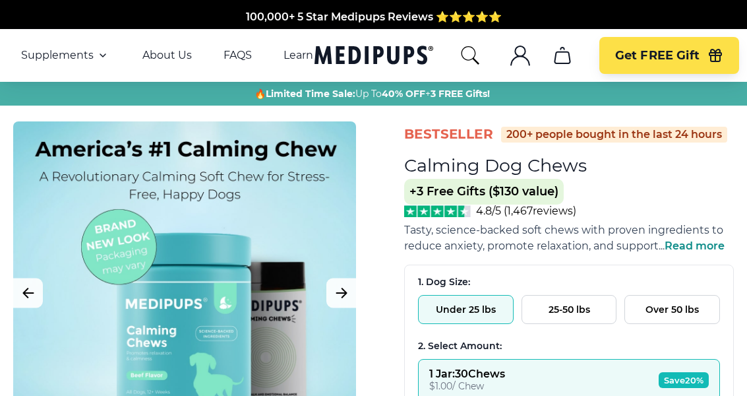  I want to click on span: 4.8/5 ( 1,467 reviews), so click(526, 210).